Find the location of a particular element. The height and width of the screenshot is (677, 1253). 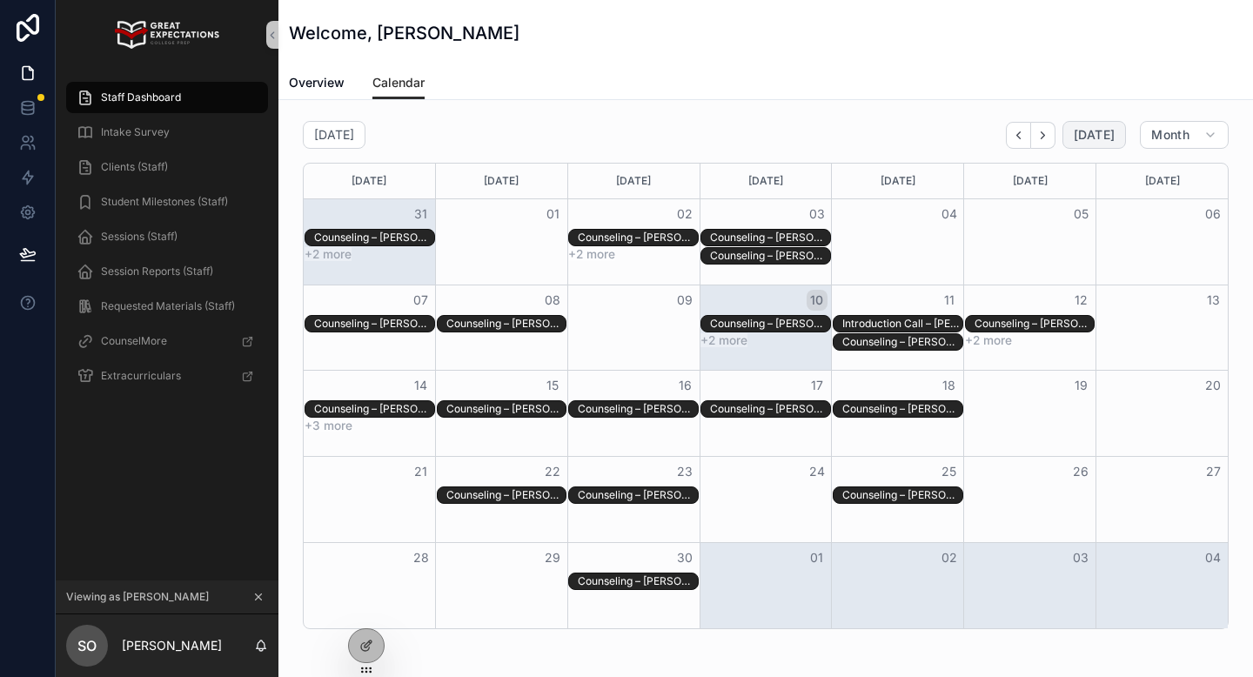

button: 03 is located at coordinates (817, 214).